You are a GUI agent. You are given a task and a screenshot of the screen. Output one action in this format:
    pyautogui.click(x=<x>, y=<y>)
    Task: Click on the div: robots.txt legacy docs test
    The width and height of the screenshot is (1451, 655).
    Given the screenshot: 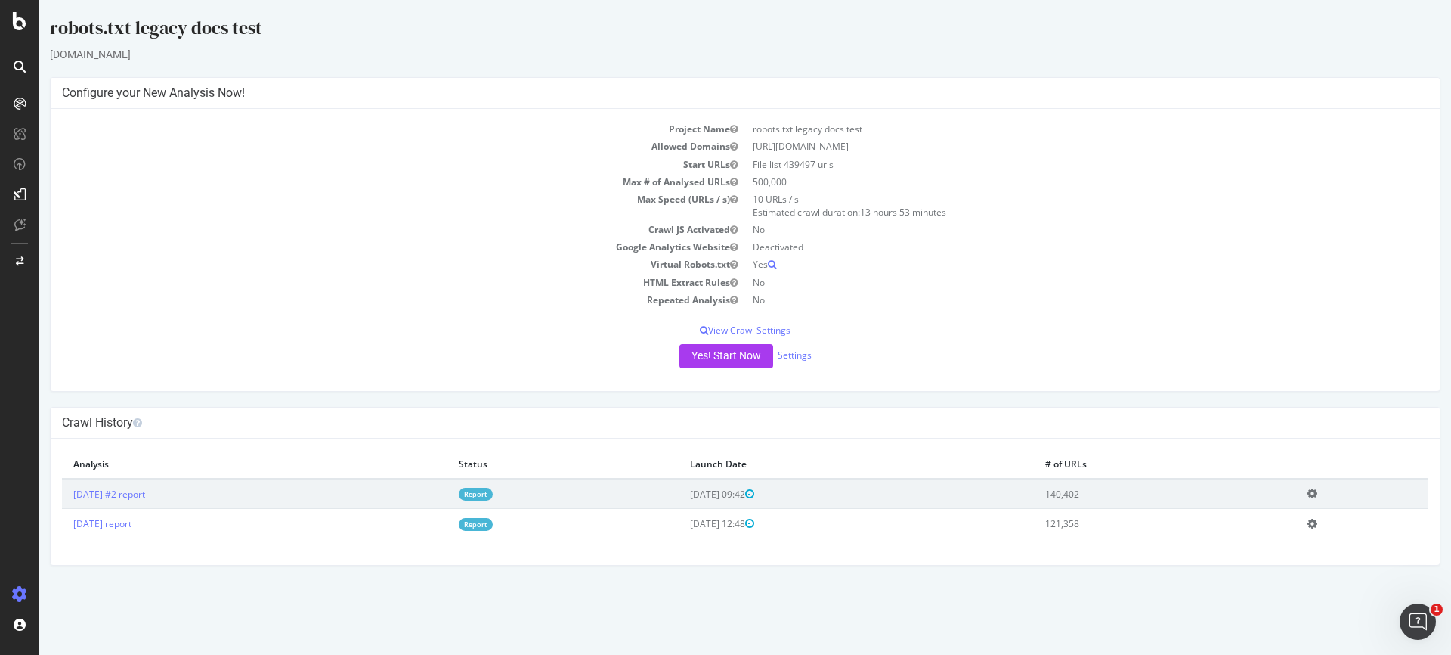 What is the action you would take?
    pyautogui.click(x=706, y=31)
    